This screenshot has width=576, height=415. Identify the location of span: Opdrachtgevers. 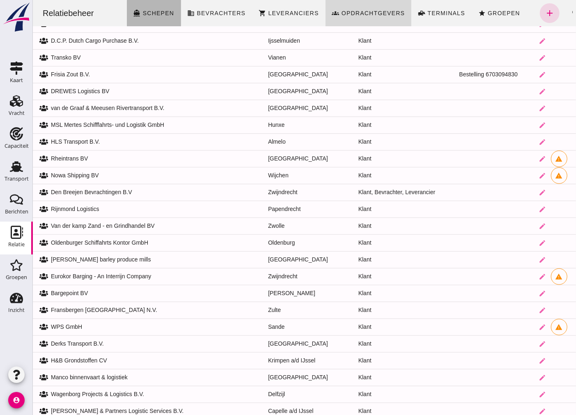
(341, 13).